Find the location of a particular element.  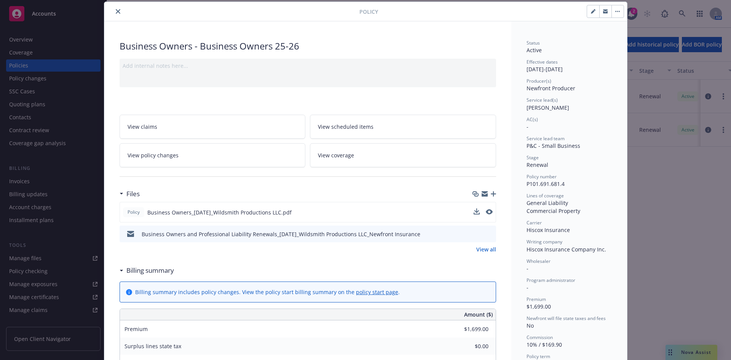

span: View coverage is located at coordinates (336, 155).